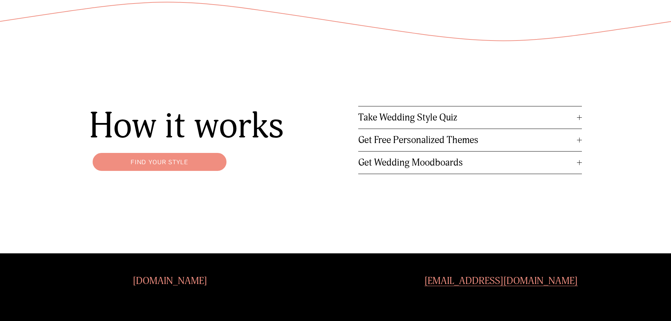  Describe the element at coordinates (468, 140) in the screenshot. I see `span: Get Free Personalized Themes` at that location.